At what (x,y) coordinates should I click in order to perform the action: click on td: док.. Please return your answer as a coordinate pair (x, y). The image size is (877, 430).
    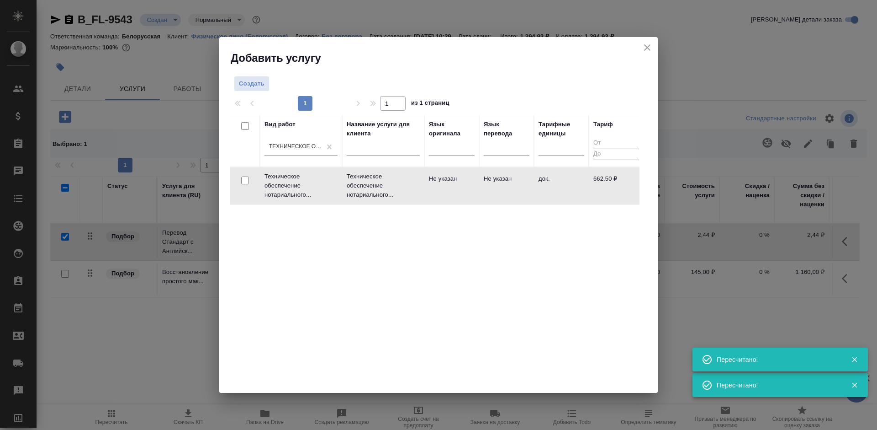
    Looking at the image, I should click on (562, 186).